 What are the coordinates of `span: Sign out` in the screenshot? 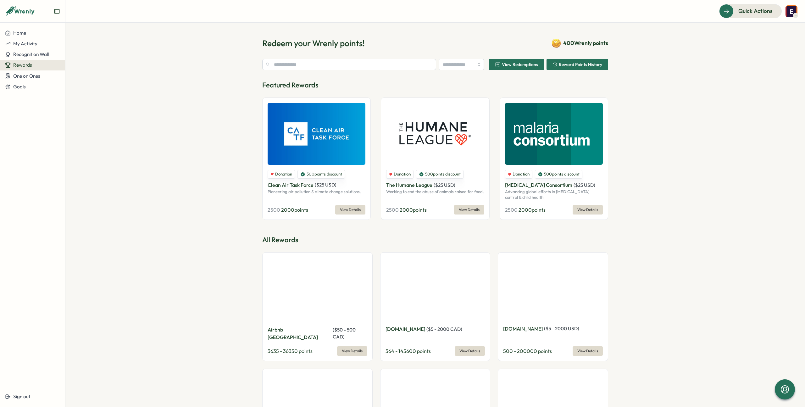 It's located at (22, 396).